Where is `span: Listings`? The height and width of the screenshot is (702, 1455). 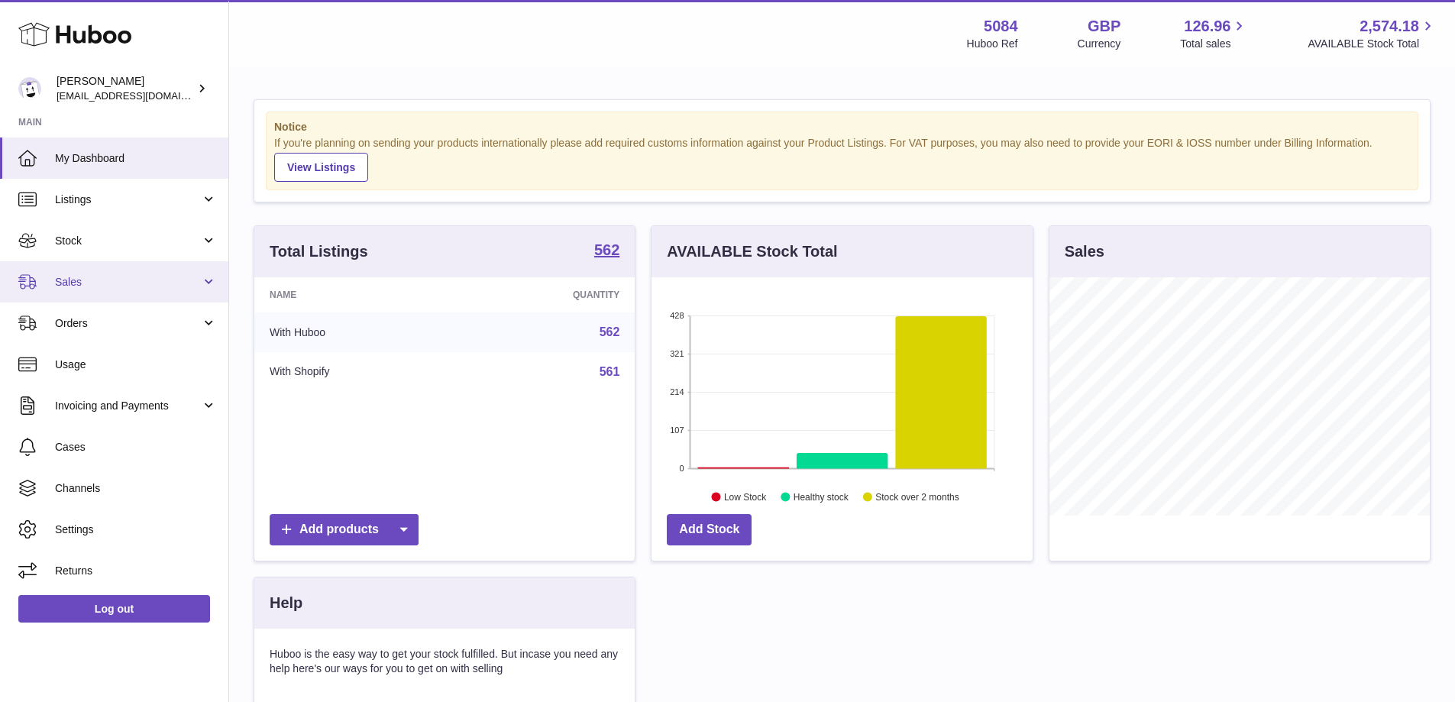 span: Listings is located at coordinates (128, 199).